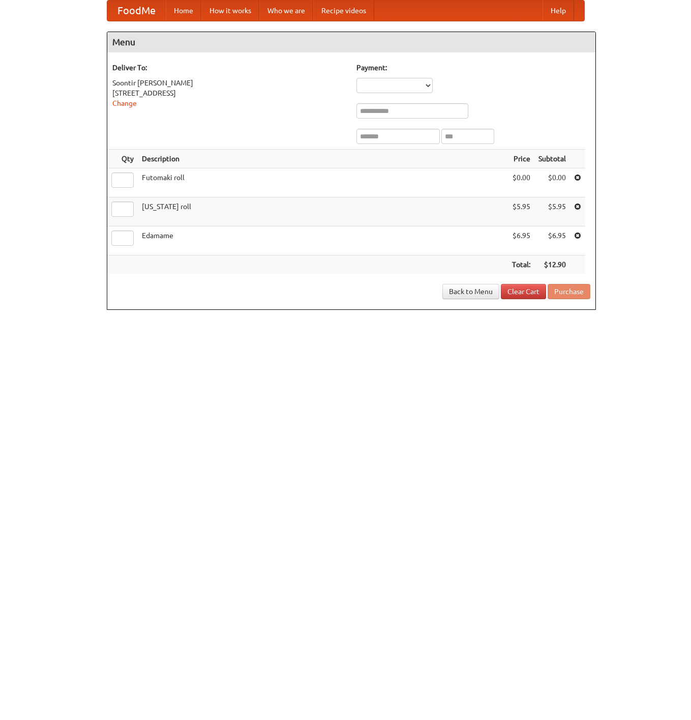 This screenshot has height=720, width=691. Describe the element at coordinates (136, 11) in the screenshot. I see `a: FoodMe` at that location.